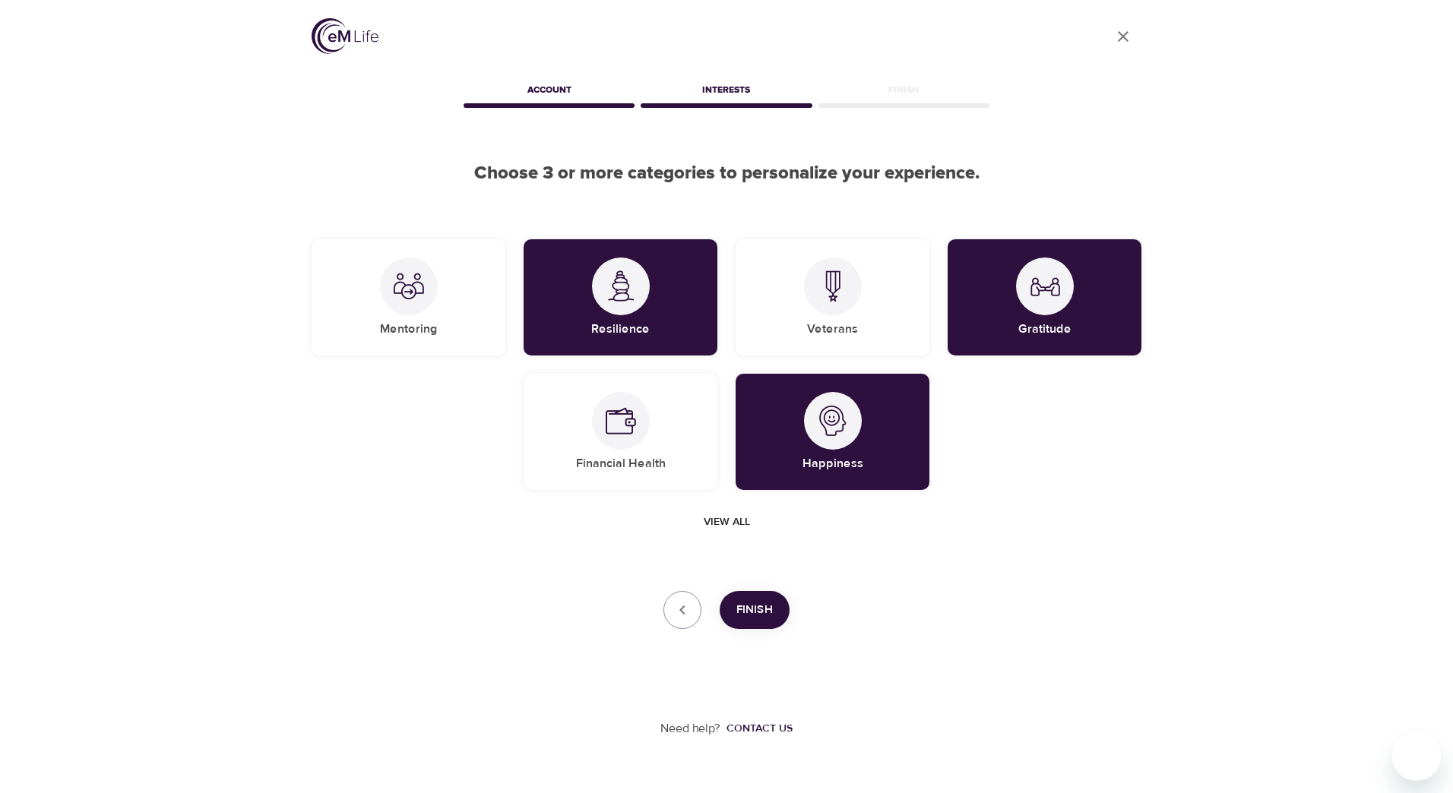 The height and width of the screenshot is (793, 1453). What do you see at coordinates (409, 329) in the screenshot?
I see `h5: Mentoring` at bounding box center [409, 329].